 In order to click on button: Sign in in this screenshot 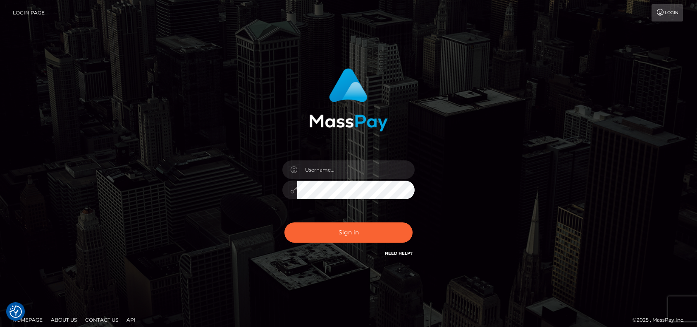, I will do `click(349, 232)`.